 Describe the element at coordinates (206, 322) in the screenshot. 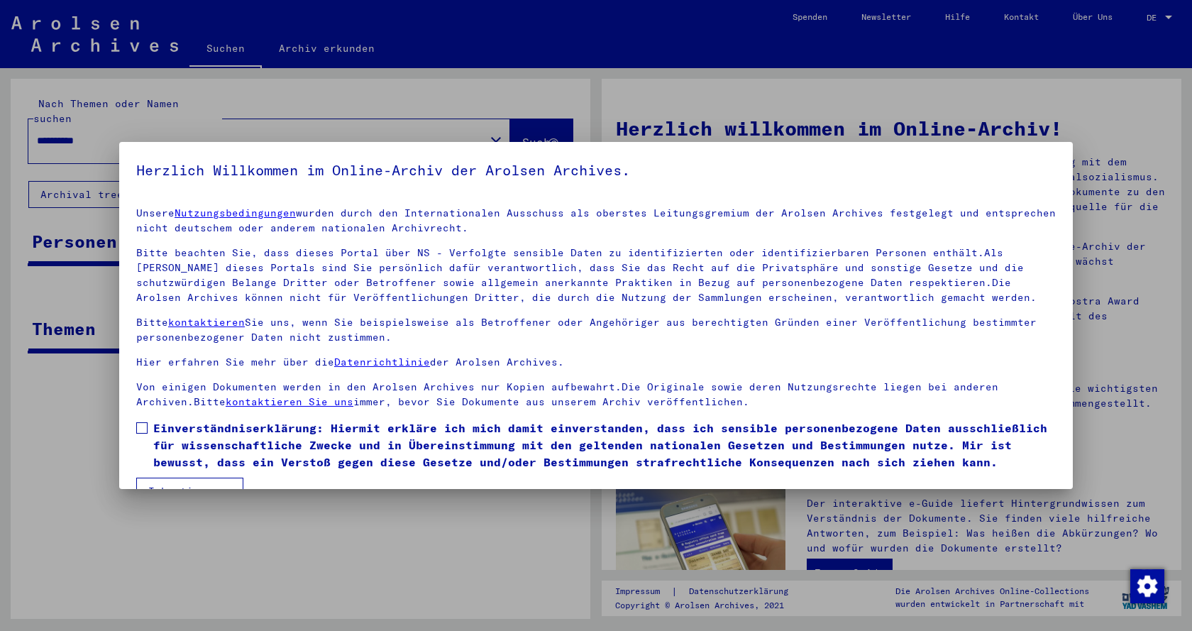

I see `a: kontaktieren` at that location.